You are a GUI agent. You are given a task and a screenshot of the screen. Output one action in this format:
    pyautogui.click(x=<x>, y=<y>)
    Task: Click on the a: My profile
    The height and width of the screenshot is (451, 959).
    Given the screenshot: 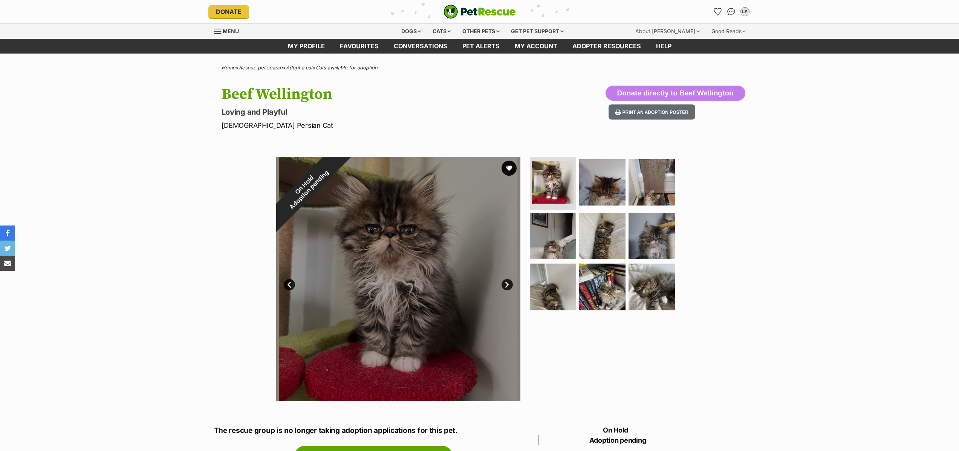 What is the action you would take?
    pyautogui.click(x=306, y=46)
    